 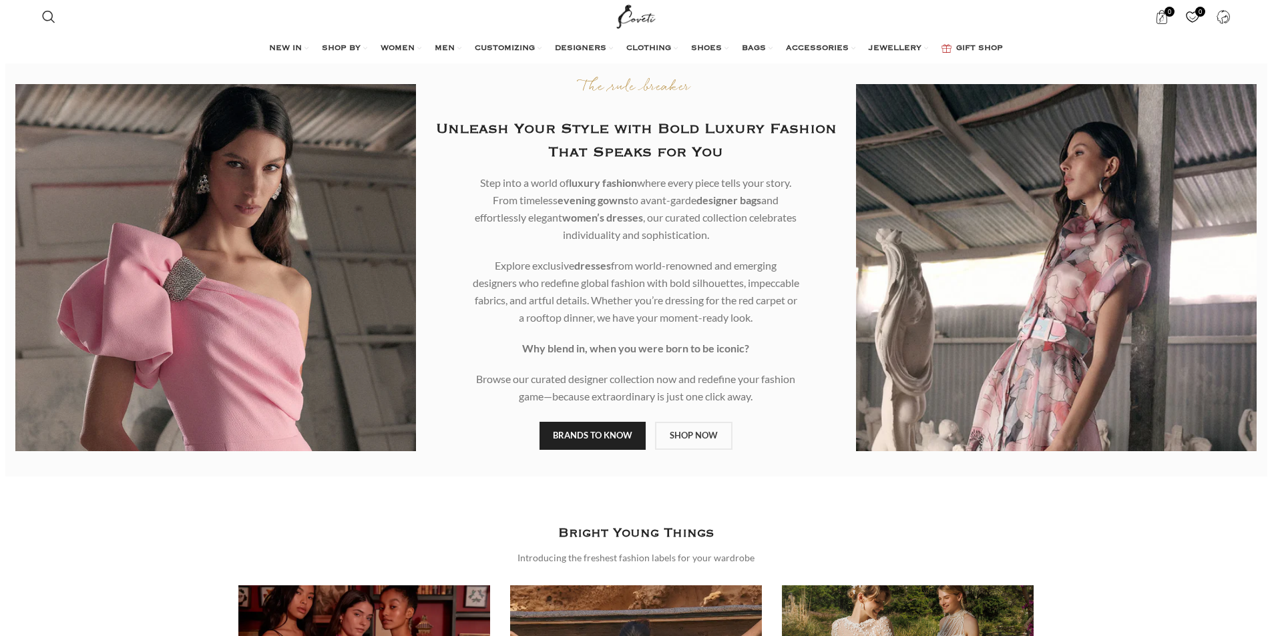 I want to click on span: DESIGNERS, so click(x=580, y=49).